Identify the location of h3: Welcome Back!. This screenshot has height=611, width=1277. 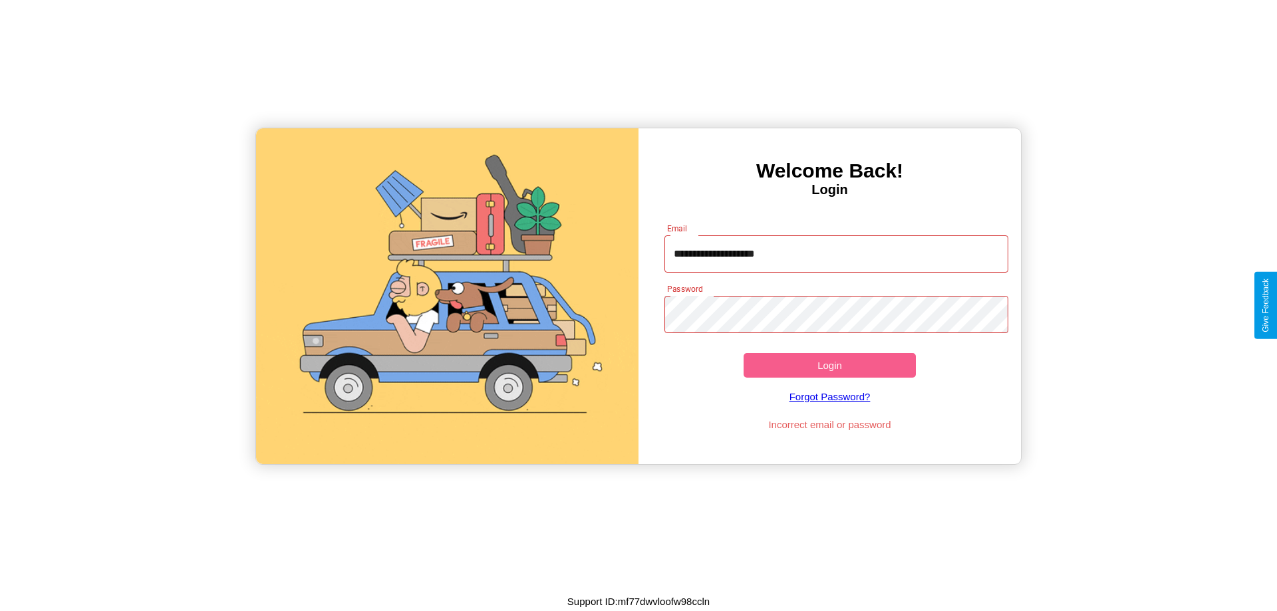
(830, 171).